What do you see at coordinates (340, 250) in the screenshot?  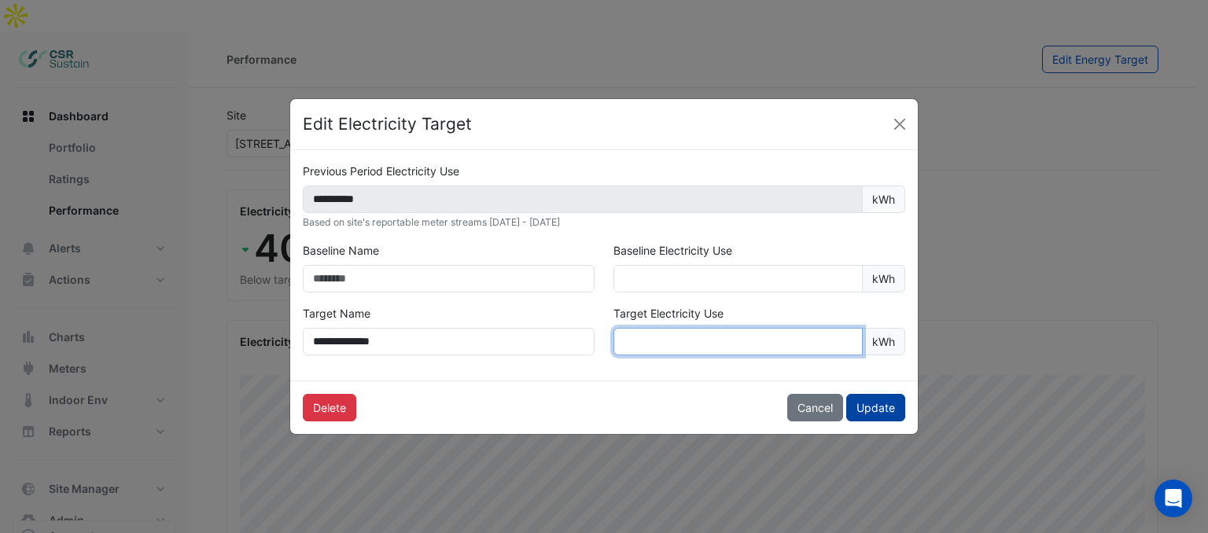 I see `label: Baseline Name` at bounding box center [340, 250].